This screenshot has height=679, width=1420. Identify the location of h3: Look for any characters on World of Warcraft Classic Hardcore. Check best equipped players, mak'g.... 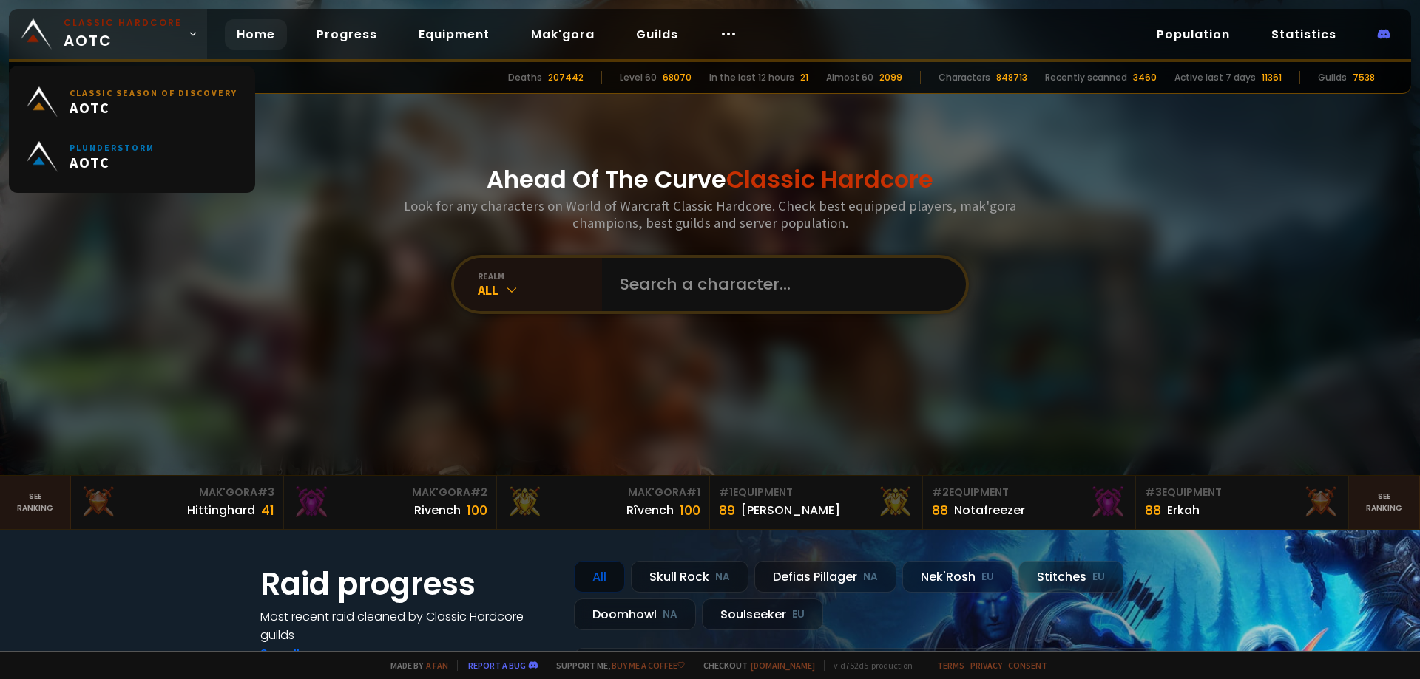
(710, 214).